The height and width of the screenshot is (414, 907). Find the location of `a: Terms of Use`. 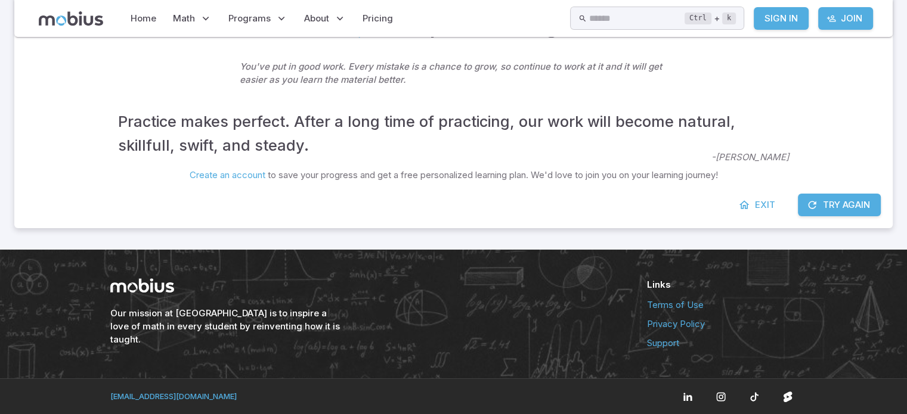

a: Terms of Use is located at coordinates (722, 305).